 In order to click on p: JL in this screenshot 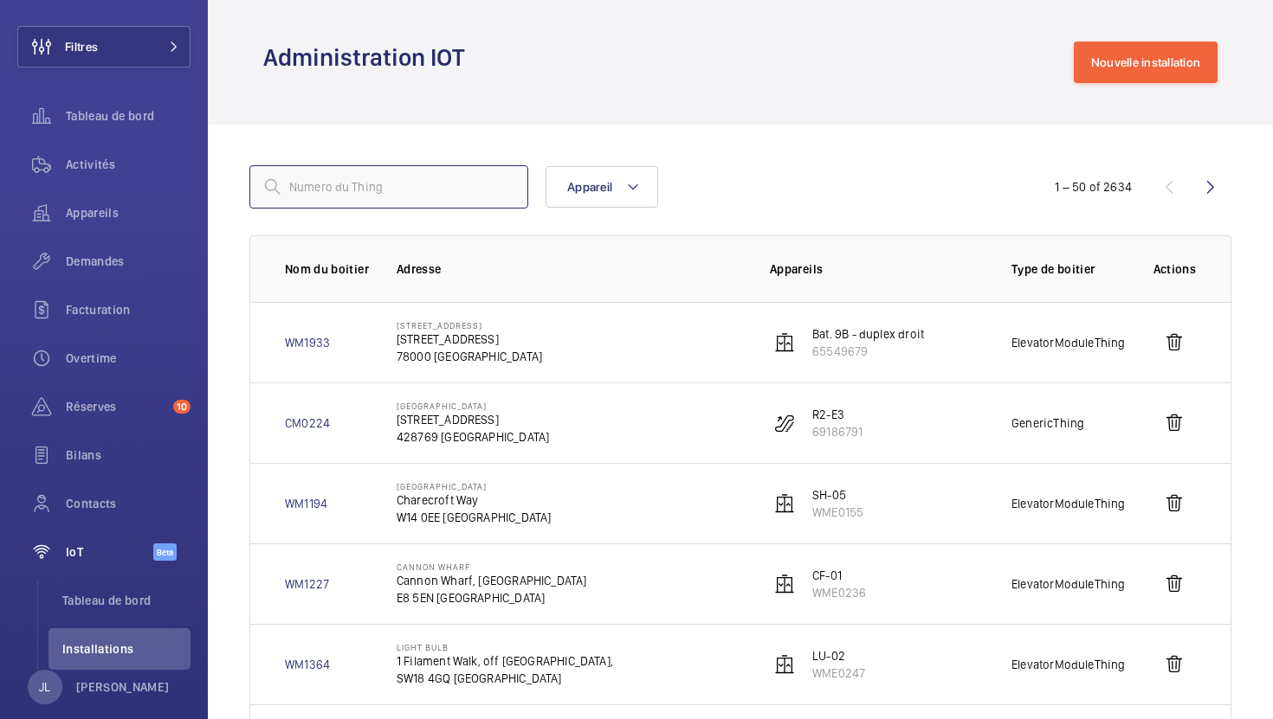, I will do `click(44, 687)`.